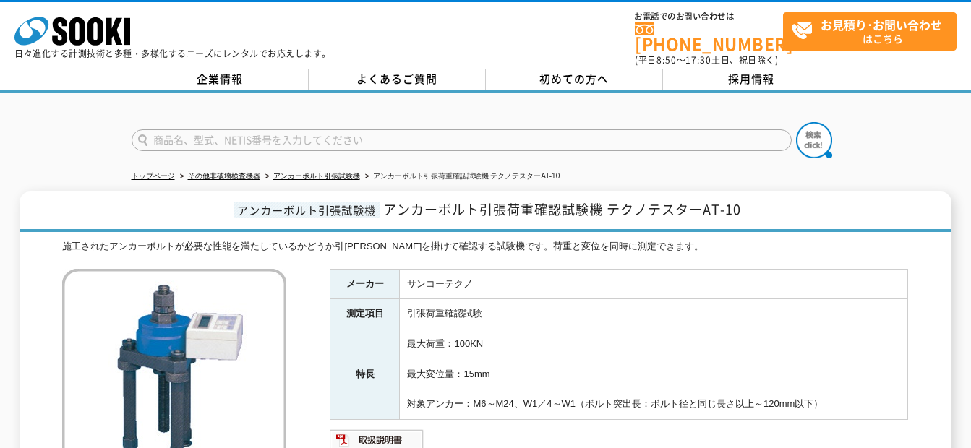 The image size is (971, 448). What do you see at coordinates (574, 79) in the screenshot?
I see `span: 初めての方へ` at bounding box center [574, 79].